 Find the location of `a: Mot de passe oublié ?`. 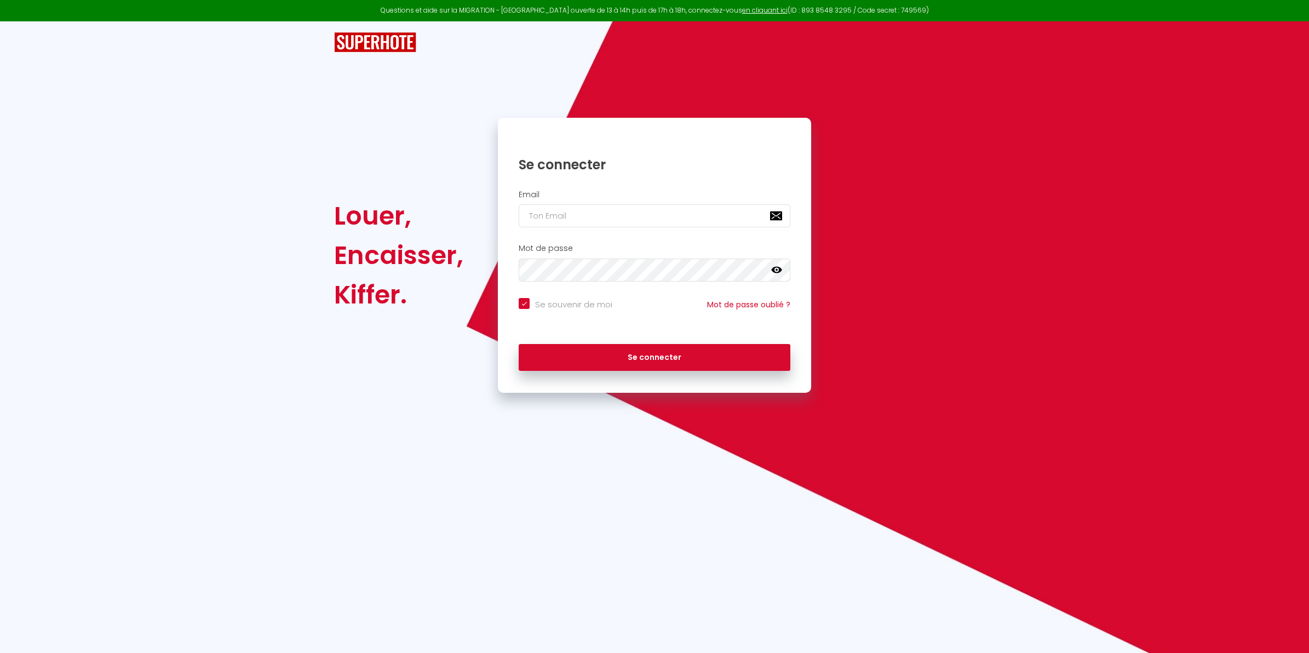

a: Mot de passe oublié ? is located at coordinates (749, 305).